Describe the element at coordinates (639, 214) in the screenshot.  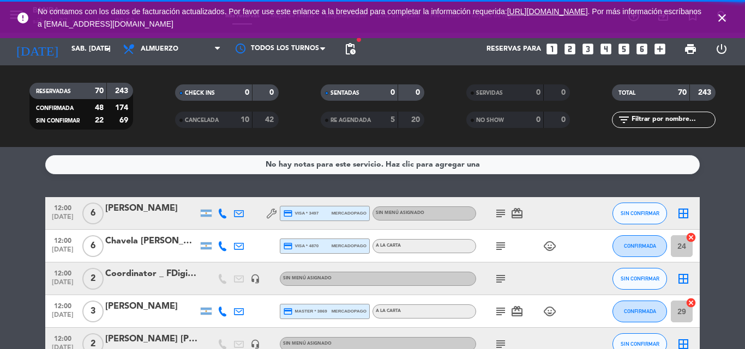
I see `button: SIN CONFIRMAR` at that location.